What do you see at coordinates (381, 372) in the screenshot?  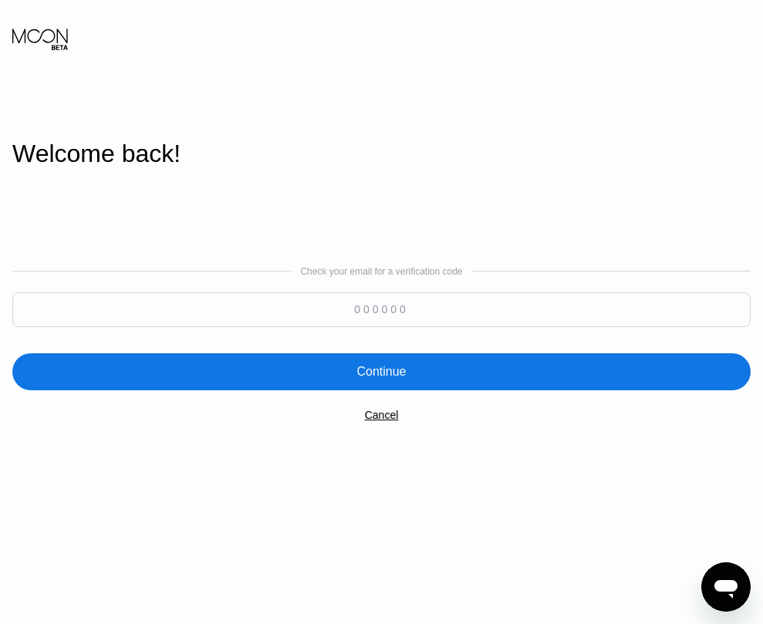 I see `div: Continue` at bounding box center [381, 372].